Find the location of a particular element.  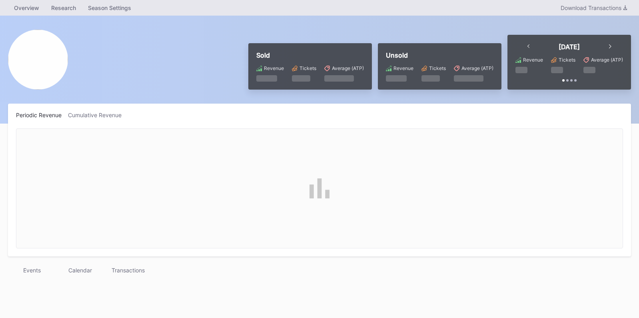

div: Overview is located at coordinates (26, 8).